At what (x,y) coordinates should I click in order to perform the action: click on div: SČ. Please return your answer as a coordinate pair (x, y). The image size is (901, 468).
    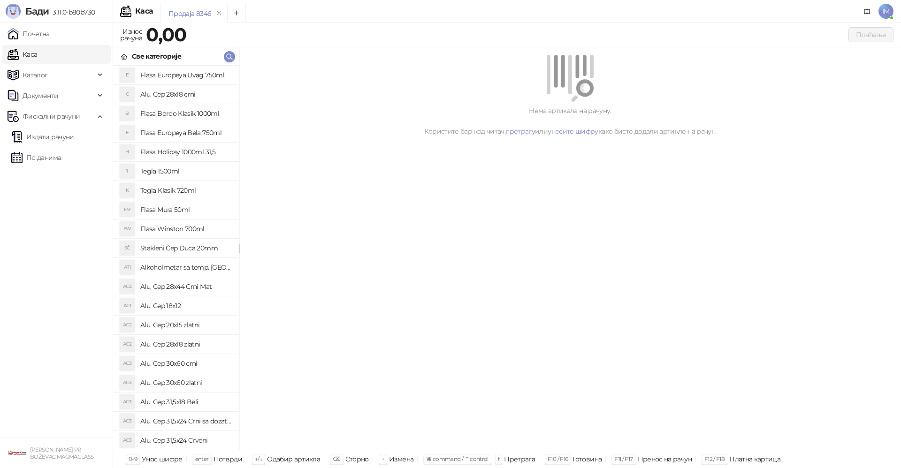
    Looking at the image, I should click on (127, 248).